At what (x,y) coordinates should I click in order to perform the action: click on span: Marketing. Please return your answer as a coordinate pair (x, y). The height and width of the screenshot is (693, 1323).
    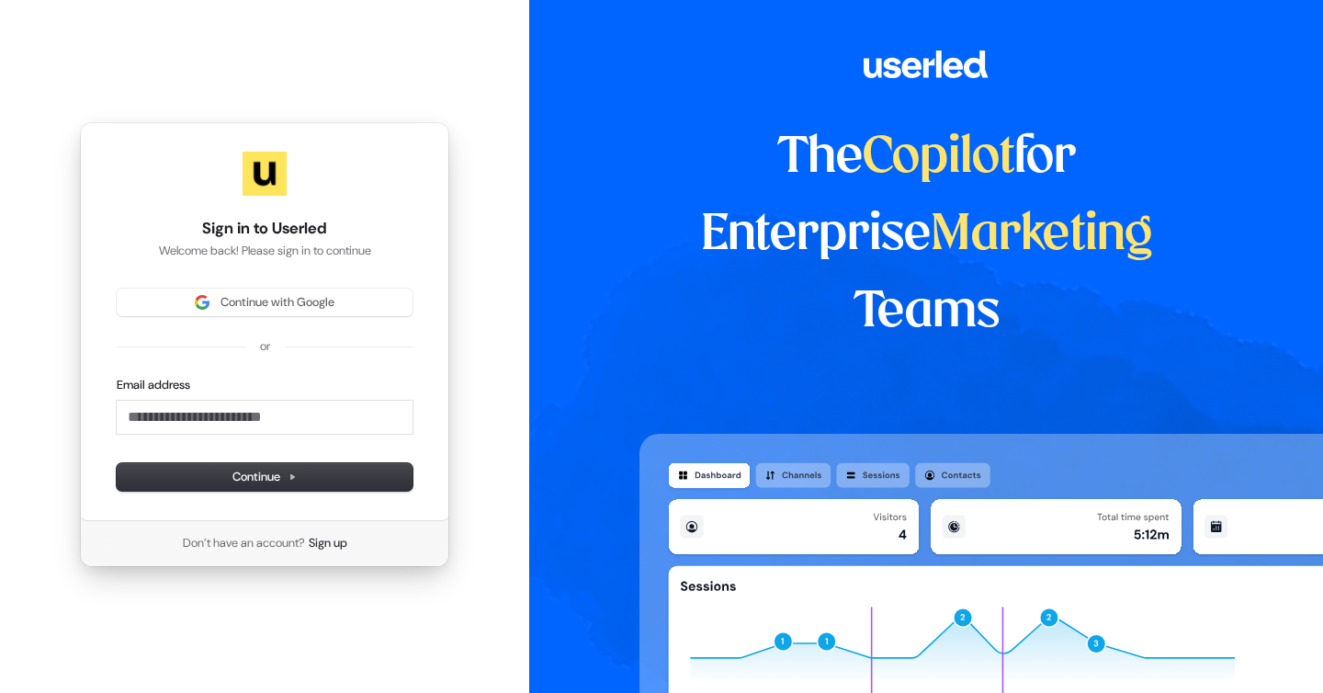
    Looking at the image, I should click on (1042, 235).